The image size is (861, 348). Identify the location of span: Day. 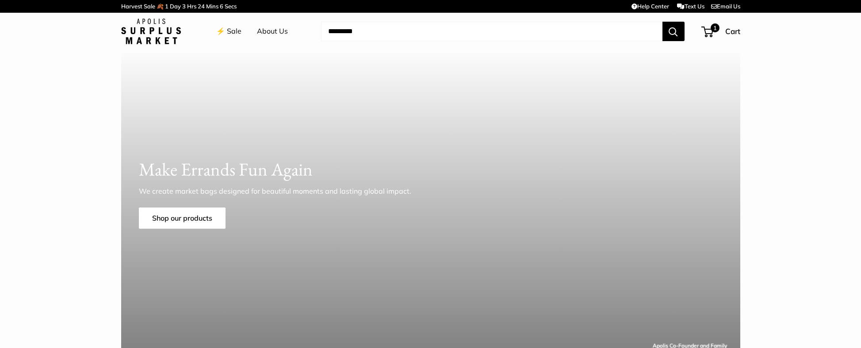
(175, 6).